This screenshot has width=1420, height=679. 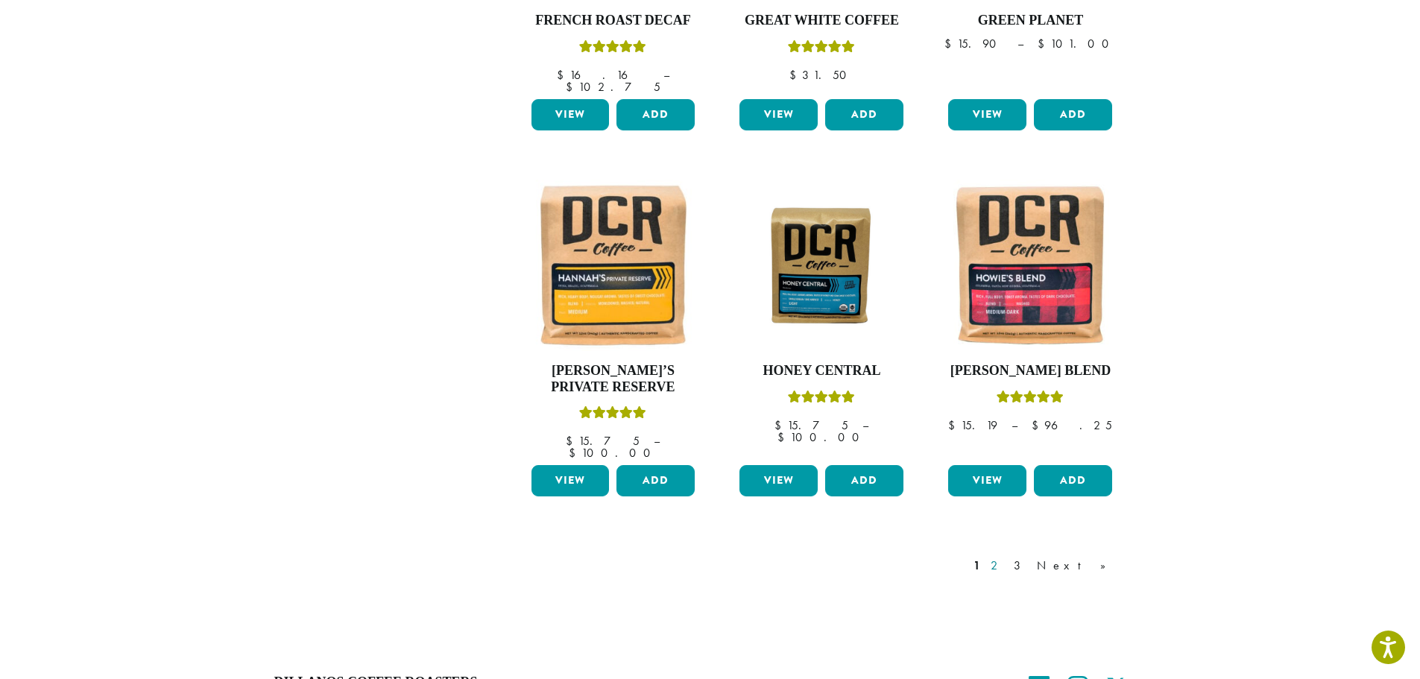 I want to click on bdi: 16.16, so click(x=603, y=75).